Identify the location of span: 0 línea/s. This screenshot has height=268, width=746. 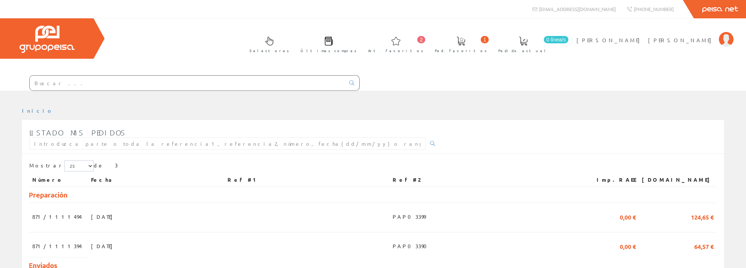
(556, 40).